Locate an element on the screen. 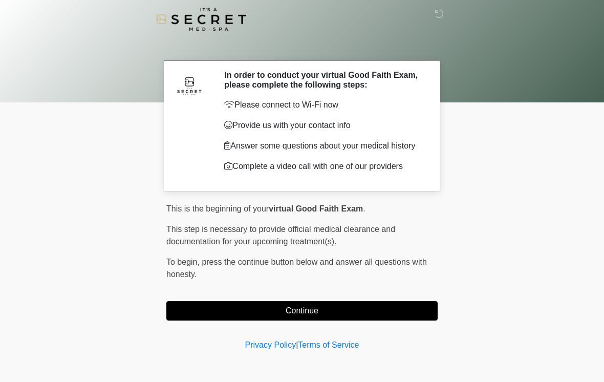 Image resolution: width=604 pixels, height=382 pixels. a: Privacy Policy is located at coordinates (271, 345).